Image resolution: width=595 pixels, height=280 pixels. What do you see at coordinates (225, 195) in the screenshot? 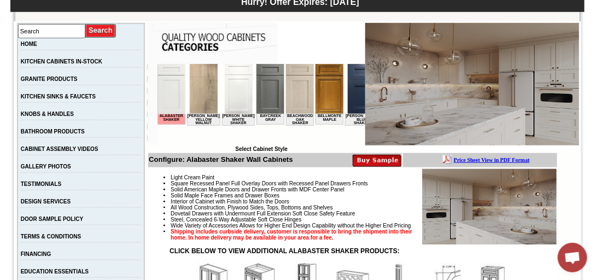
I see `span: Solid Maple Face Frames and Drawer Boxes` at bounding box center [225, 195].